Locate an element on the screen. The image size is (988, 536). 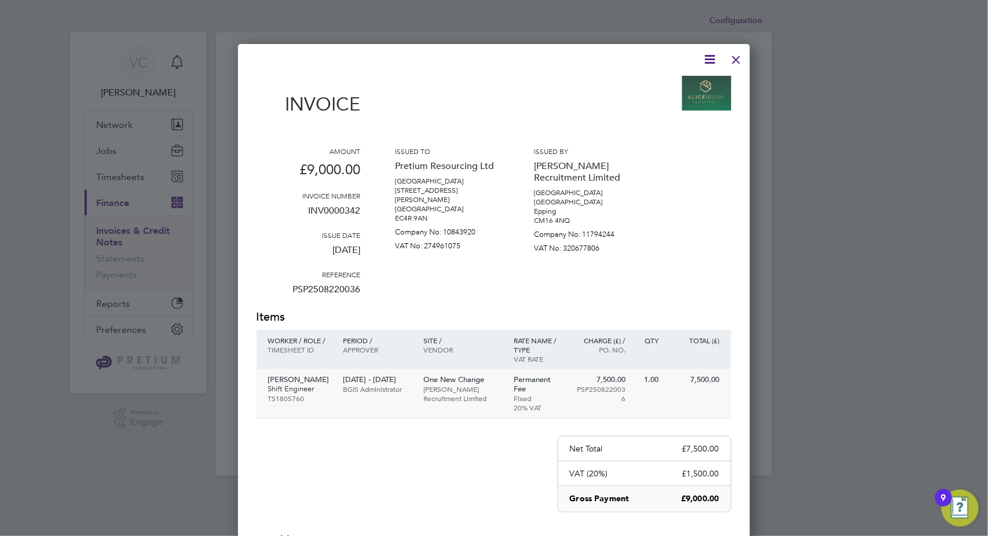
p: Net Total is located at coordinates (586, 449).